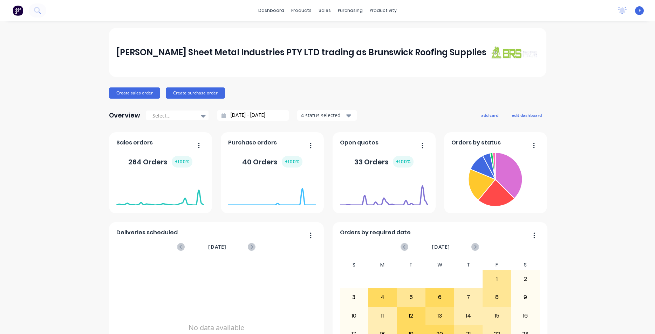 This screenshot has width=655, height=334. Describe the element at coordinates (252, 143) in the screenshot. I see `span: Purchase orders` at that location.